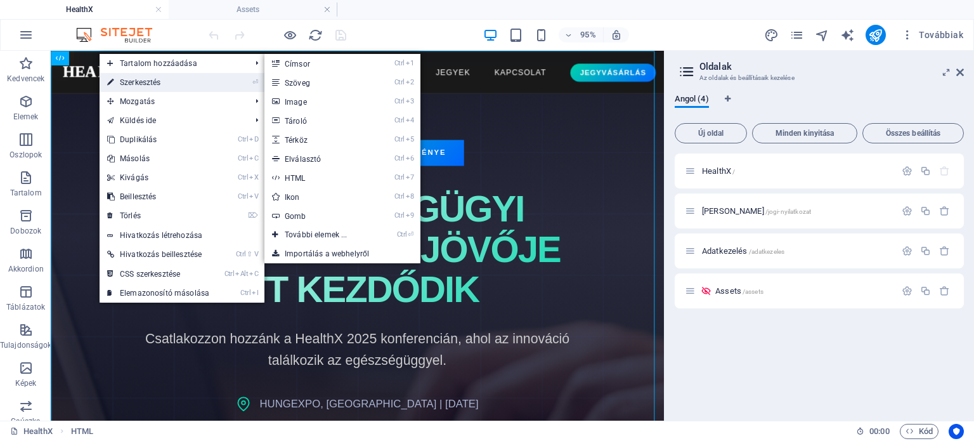 The image size is (974, 441). What do you see at coordinates (158, 293) in the screenshot?
I see `a: CtrlIElemazonosító másolása` at bounding box center [158, 293].